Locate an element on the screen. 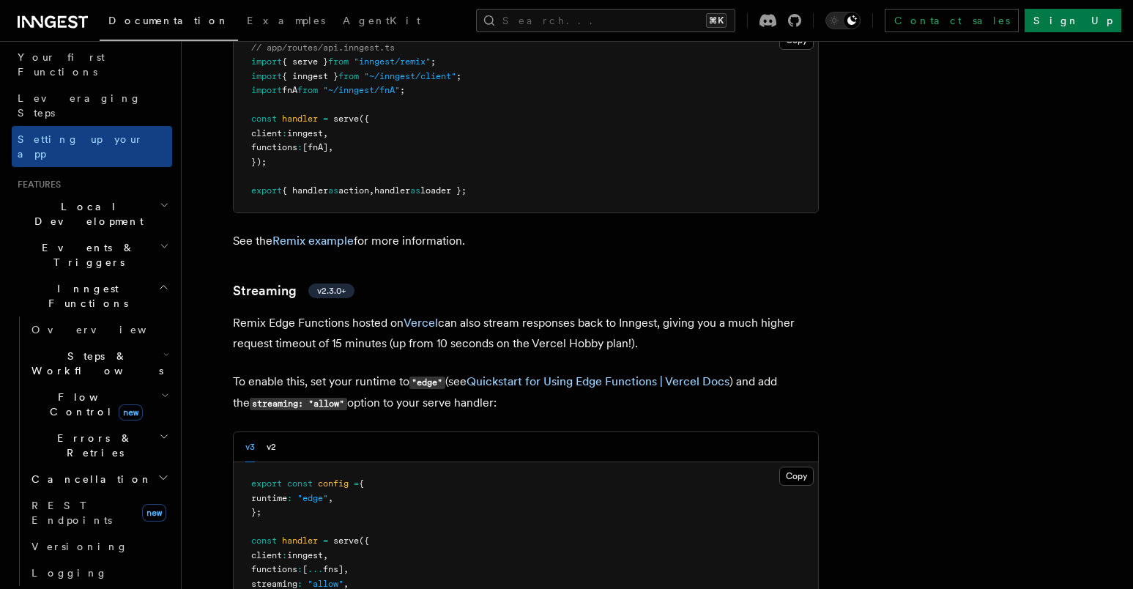 The width and height of the screenshot is (1133, 589). a: Examples is located at coordinates (286, 22).